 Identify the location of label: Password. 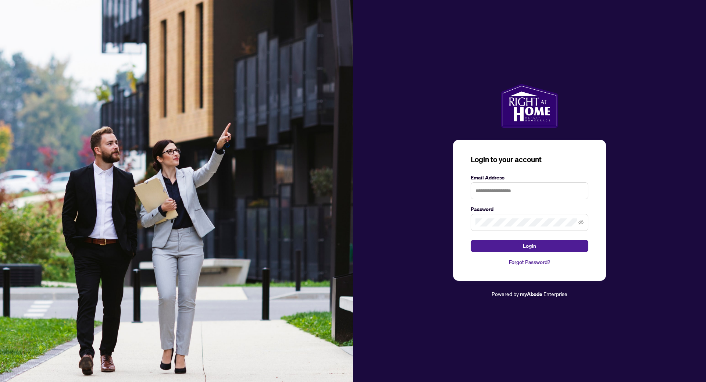
(530, 209).